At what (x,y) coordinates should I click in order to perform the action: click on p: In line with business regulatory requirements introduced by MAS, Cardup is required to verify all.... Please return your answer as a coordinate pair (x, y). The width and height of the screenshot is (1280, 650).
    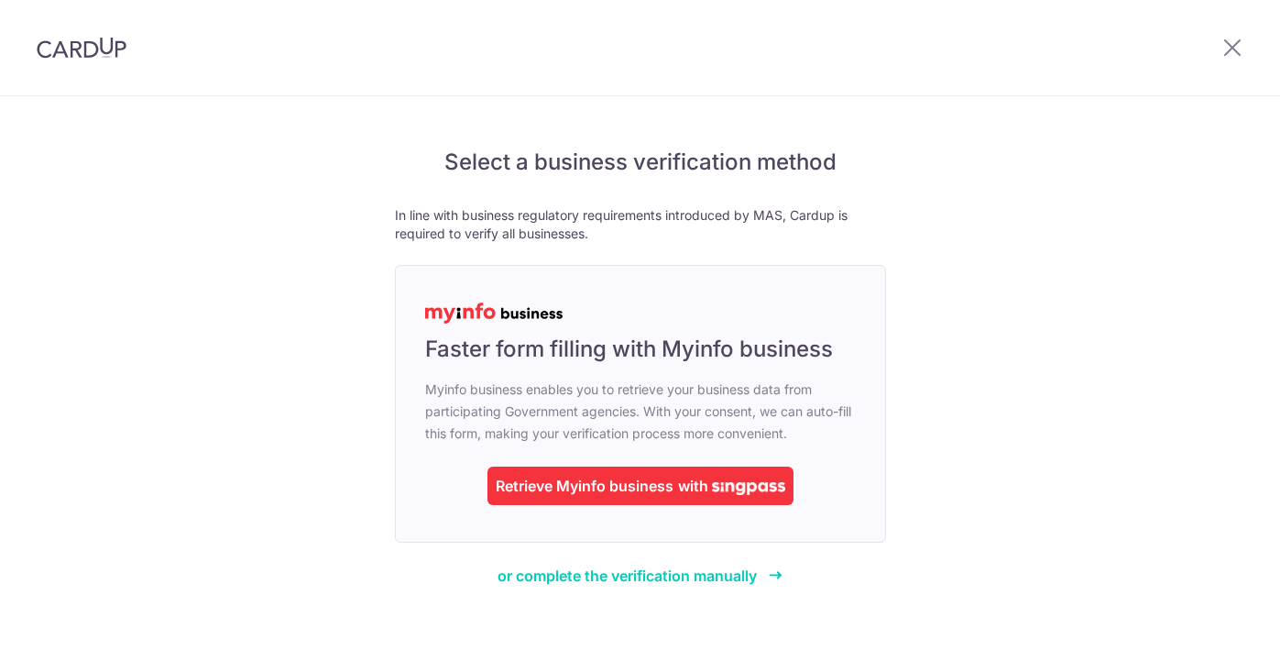
    Looking at the image, I should click on (641, 225).